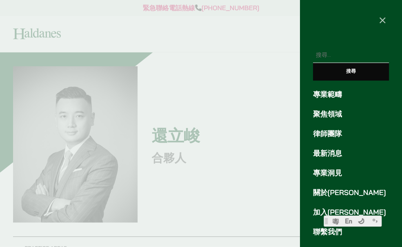  Describe the element at coordinates (351, 232) in the screenshot. I see `a: 聯繫我們` at that location.